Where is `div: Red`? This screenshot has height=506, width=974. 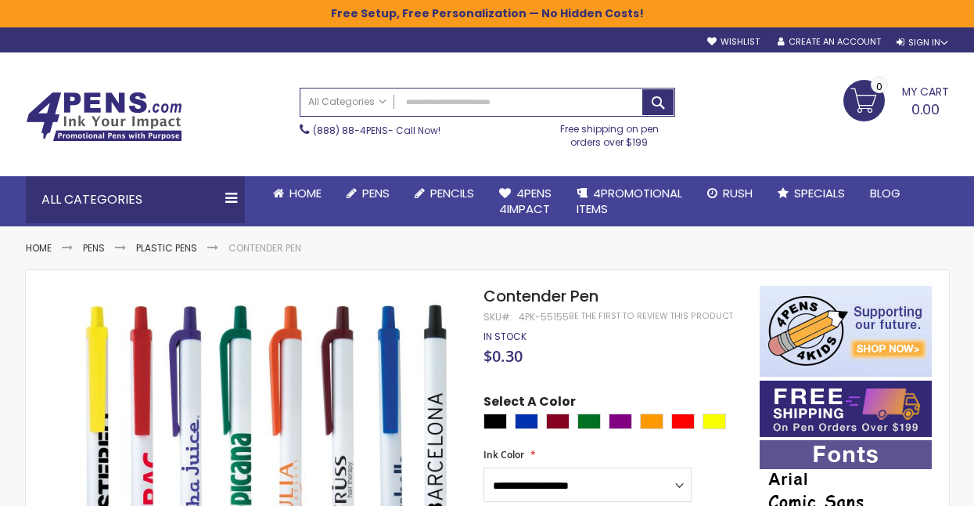 div: Red is located at coordinates (683, 421).